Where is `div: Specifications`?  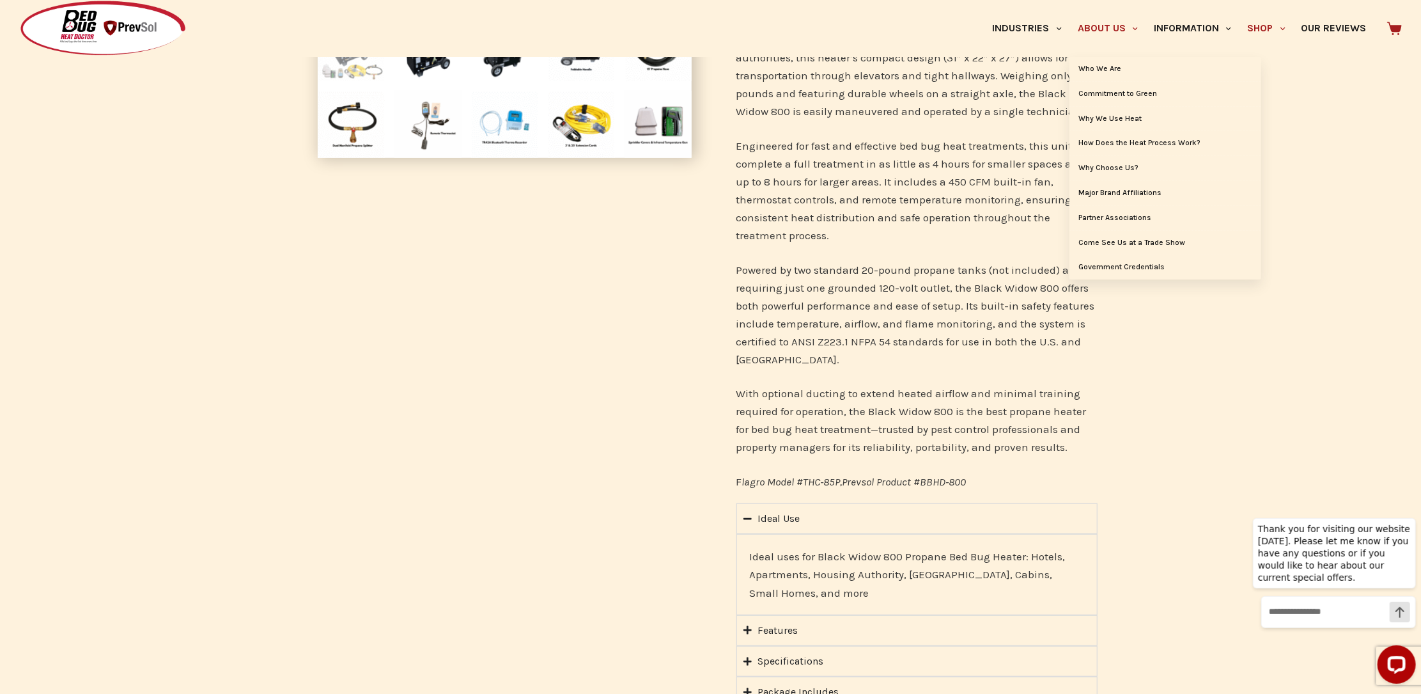 div: Specifications is located at coordinates (791, 661).